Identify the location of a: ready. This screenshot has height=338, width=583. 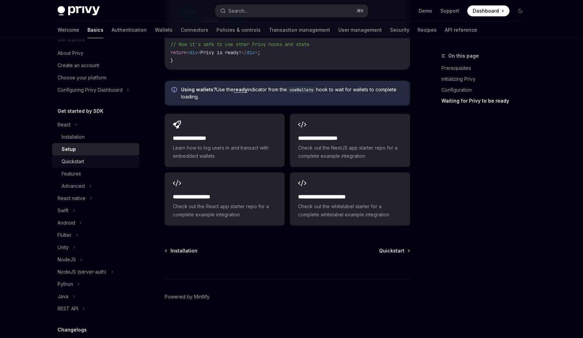
(240, 90).